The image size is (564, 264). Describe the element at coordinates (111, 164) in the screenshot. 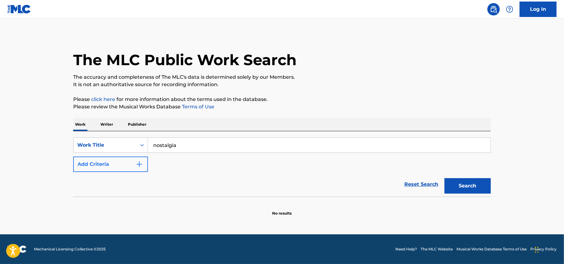

I see `button: Add Criteria` at that location.